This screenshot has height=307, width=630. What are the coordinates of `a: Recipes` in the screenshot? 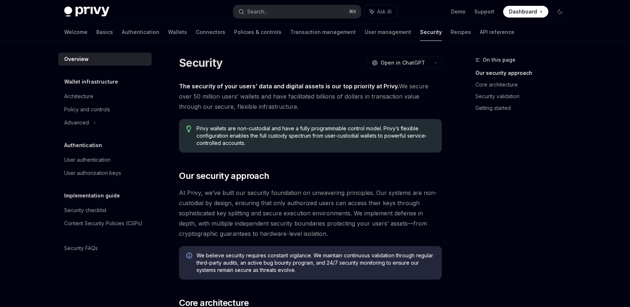 It's located at (461, 32).